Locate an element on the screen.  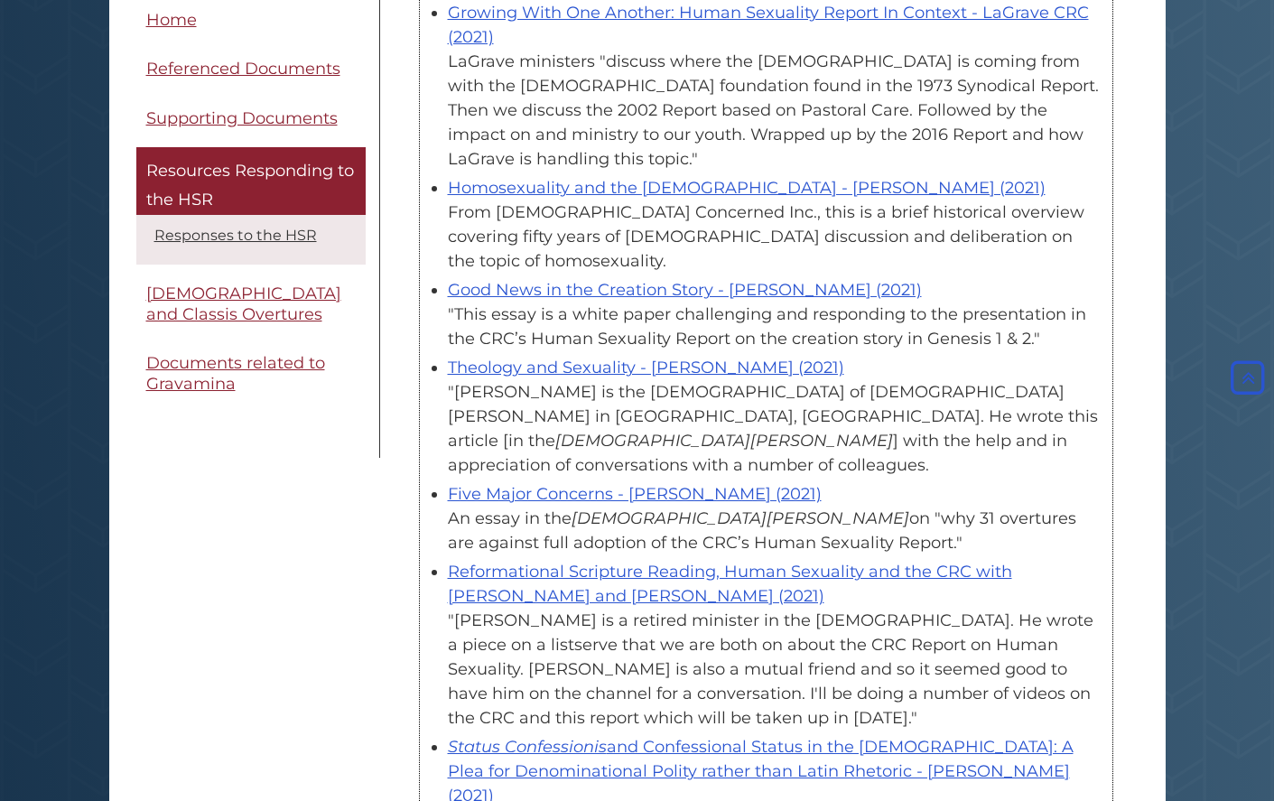
span: Home is located at coordinates (172, 20).